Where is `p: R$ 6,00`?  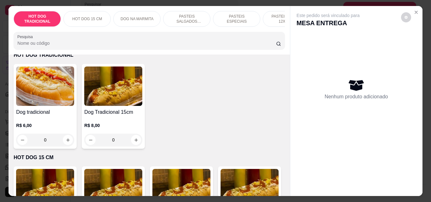
p: R$ 6,00 is located at coordinates (45, 126).